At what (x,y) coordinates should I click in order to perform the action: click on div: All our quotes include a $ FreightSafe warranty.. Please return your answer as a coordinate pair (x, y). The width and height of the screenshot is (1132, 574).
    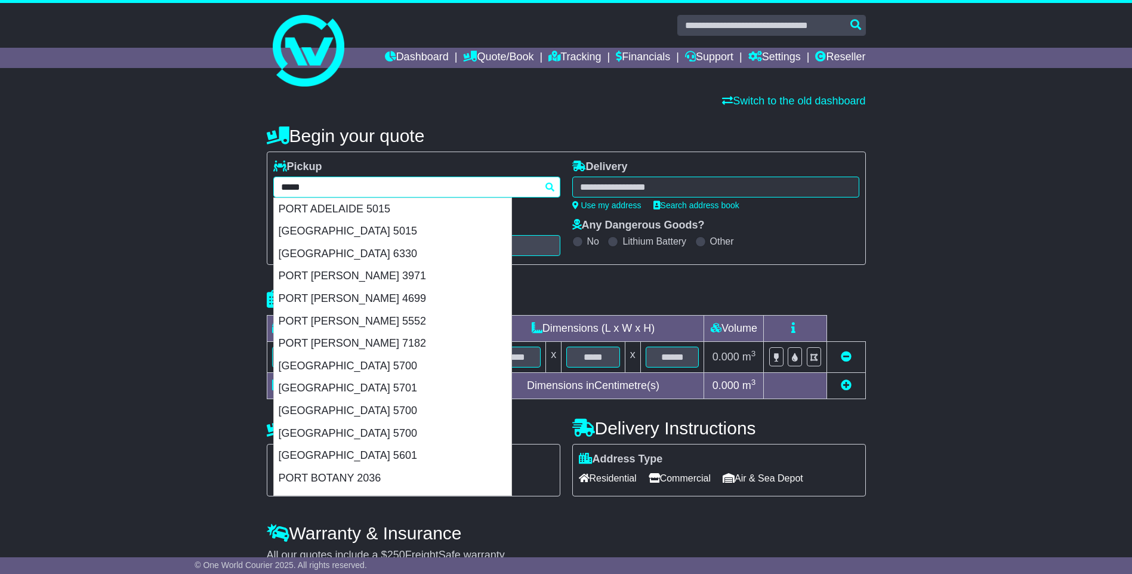
    Looking at the image, I should click on (566, 556).